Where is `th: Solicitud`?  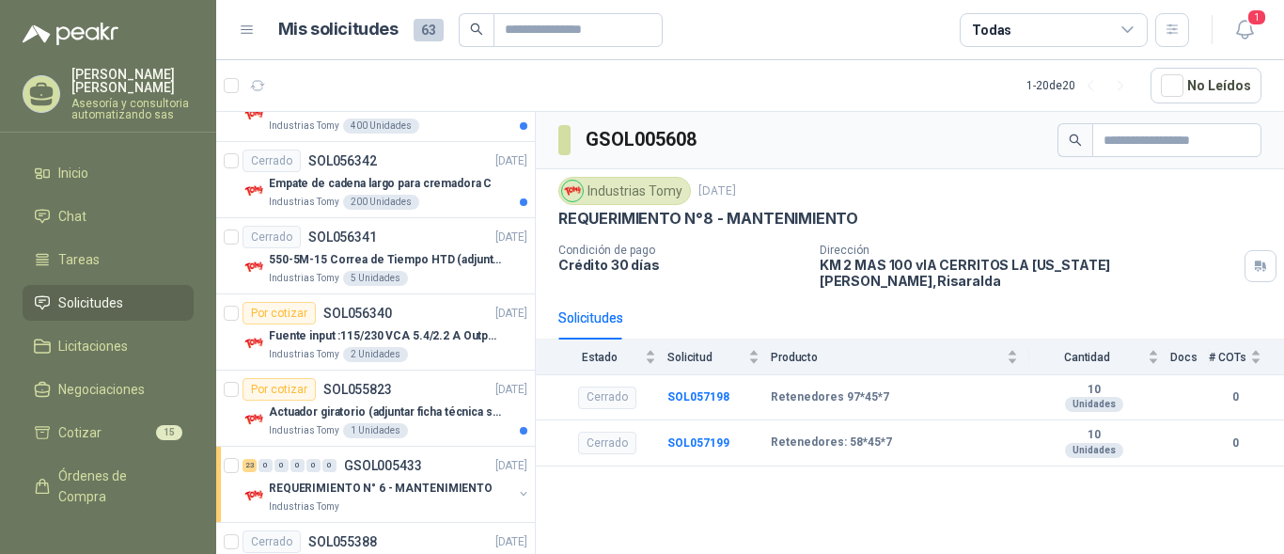 th: Solicitud is located at coordinates (719, 356).